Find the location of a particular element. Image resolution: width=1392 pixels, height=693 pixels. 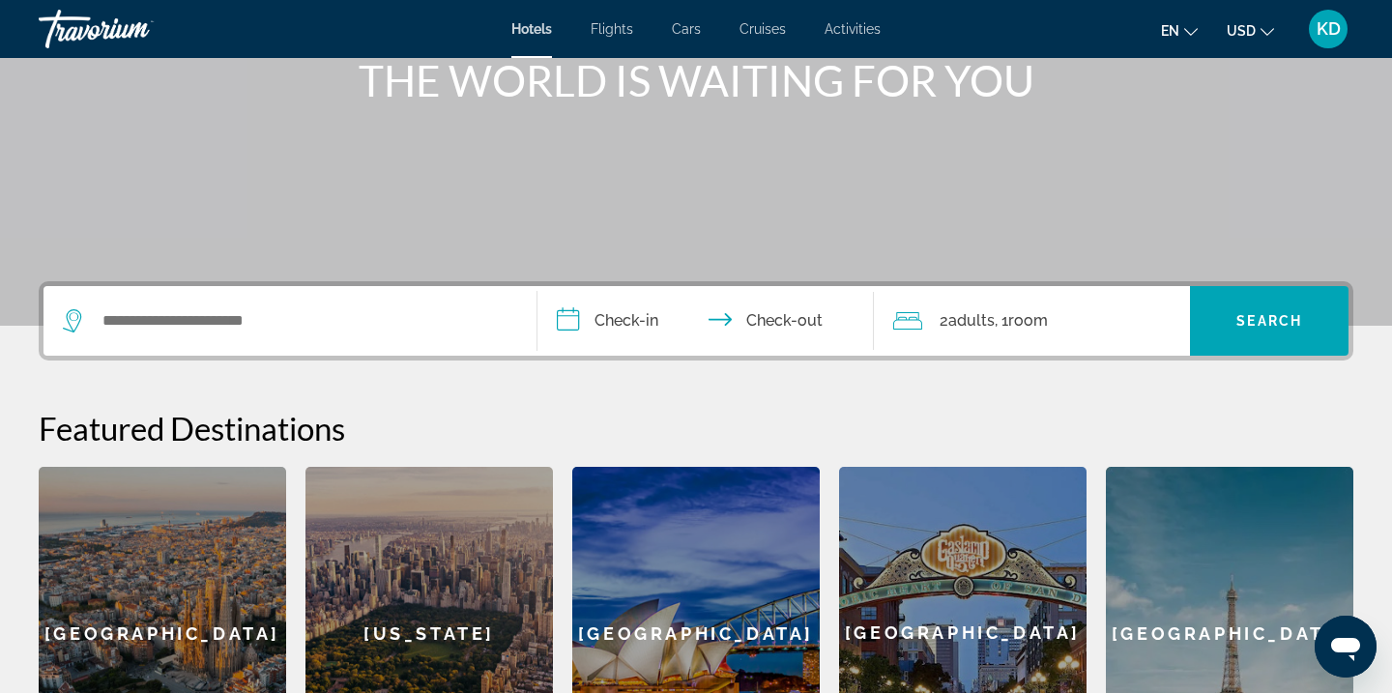

a: Cars is located at coordinates (686, 29).